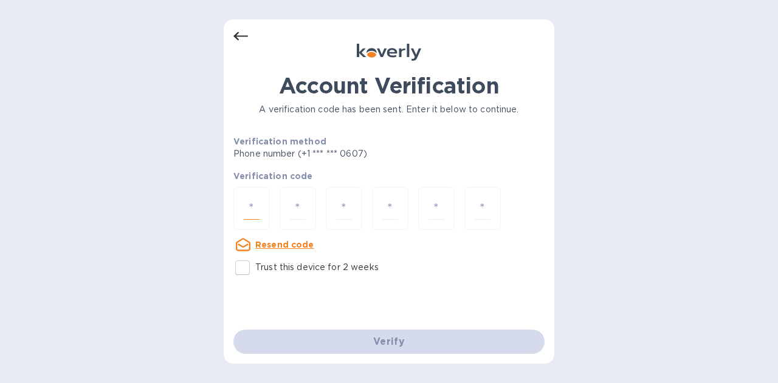 This screenshot has width=778, height=383. What do you see at coordinates (389, 109) in the screenshot?
I see `p: A verification code has been sent. Enter it below to continue.` at bounding box center [389, 109].